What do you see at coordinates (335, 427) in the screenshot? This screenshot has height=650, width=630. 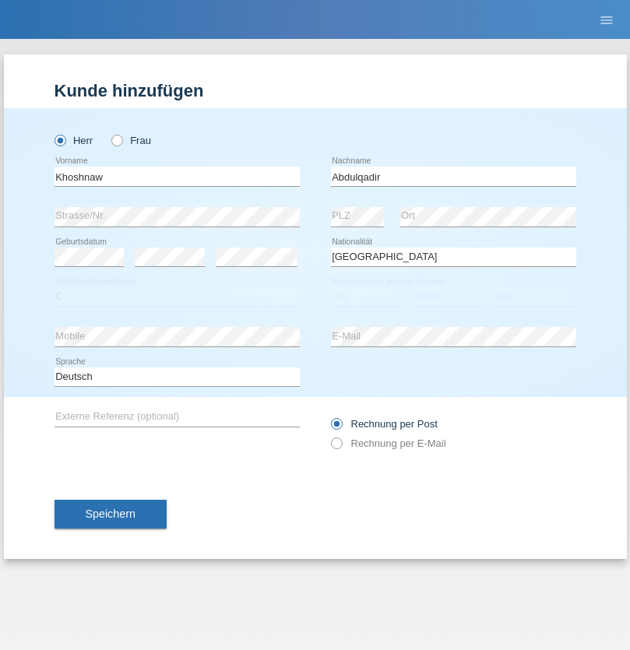 I see `input: Rechnung per Post` at bounding box center [335, 427].